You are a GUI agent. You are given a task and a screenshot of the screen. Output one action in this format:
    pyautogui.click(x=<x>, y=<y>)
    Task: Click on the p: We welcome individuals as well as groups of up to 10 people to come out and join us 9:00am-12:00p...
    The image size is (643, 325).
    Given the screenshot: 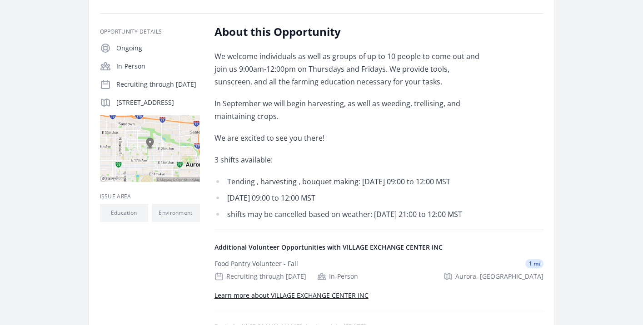 What is the action you would take?
    pyautogui.click(x=347, y=69)
    